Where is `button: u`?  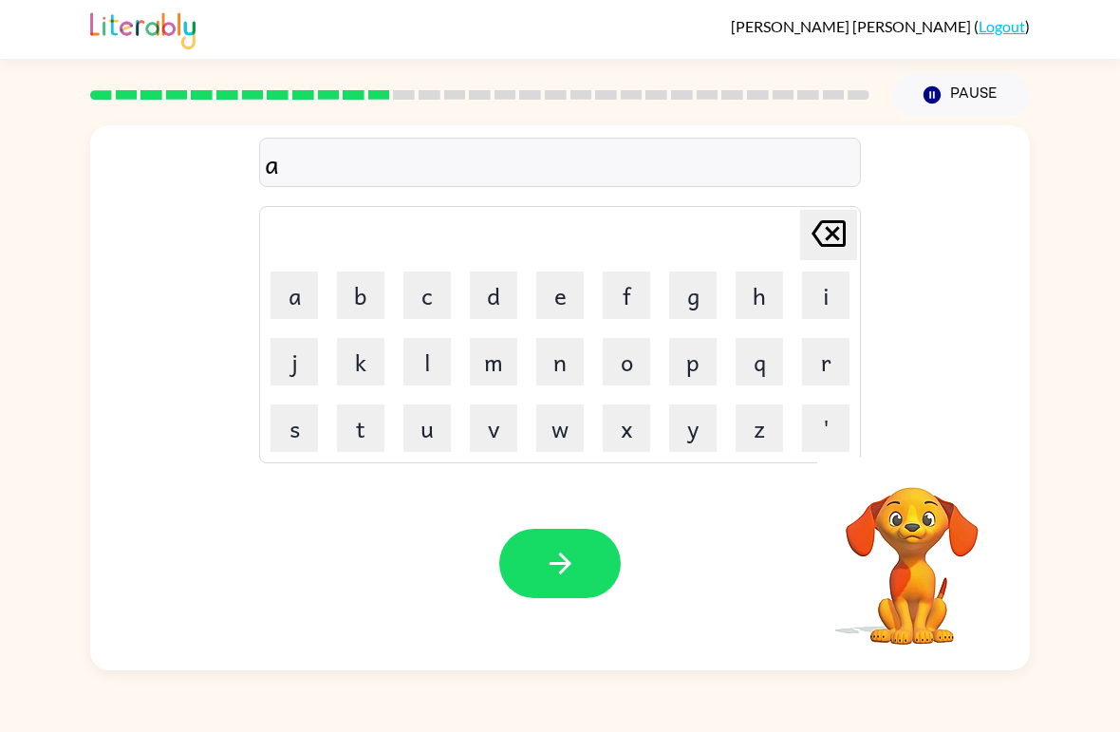 button: u is located at coordinates (427, 428).